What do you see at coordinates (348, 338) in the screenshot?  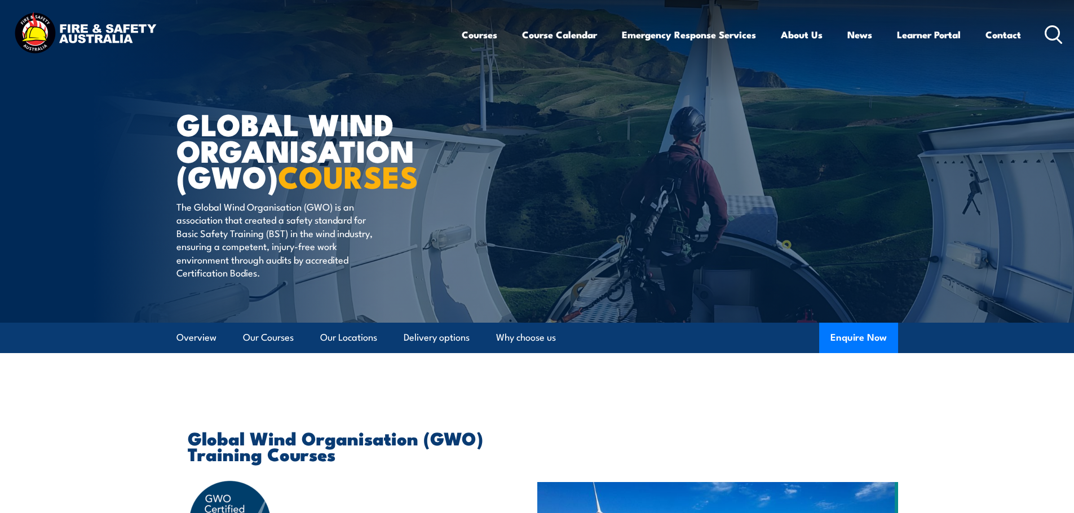 I see `a: Our Locations` at bounding box center [348, 338].